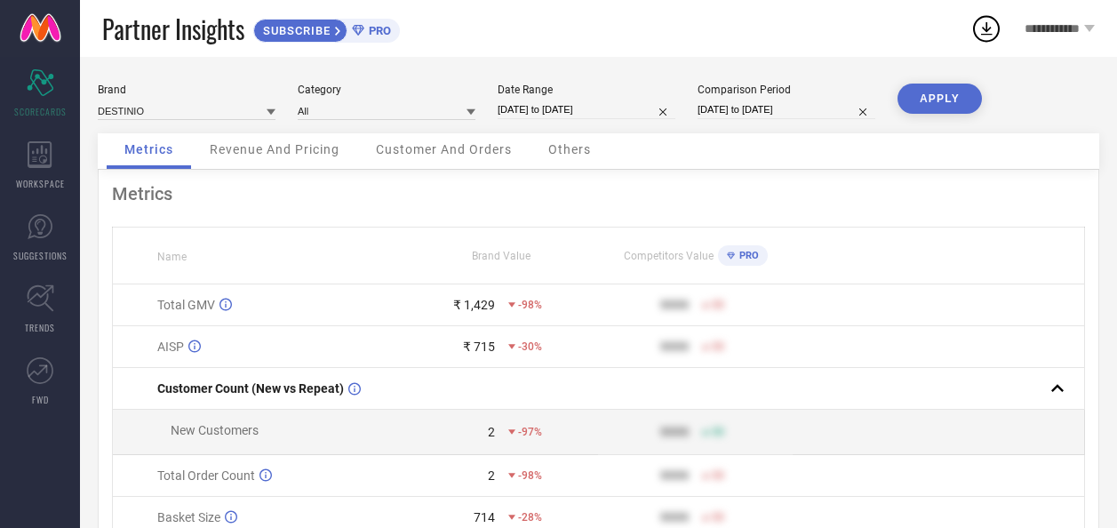 This screenshot has width=1117, height=528. I want to click on span: Partner Insights, so click(173, 28).